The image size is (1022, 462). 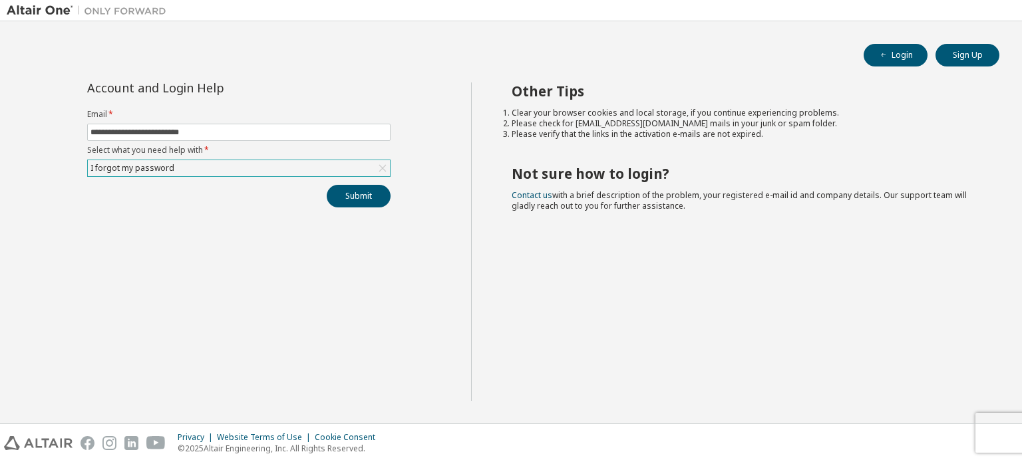 What do you see at coordinates (967, 55) in the screenshot?
I see `button: Sign Up` at bounding box center [967, 55].